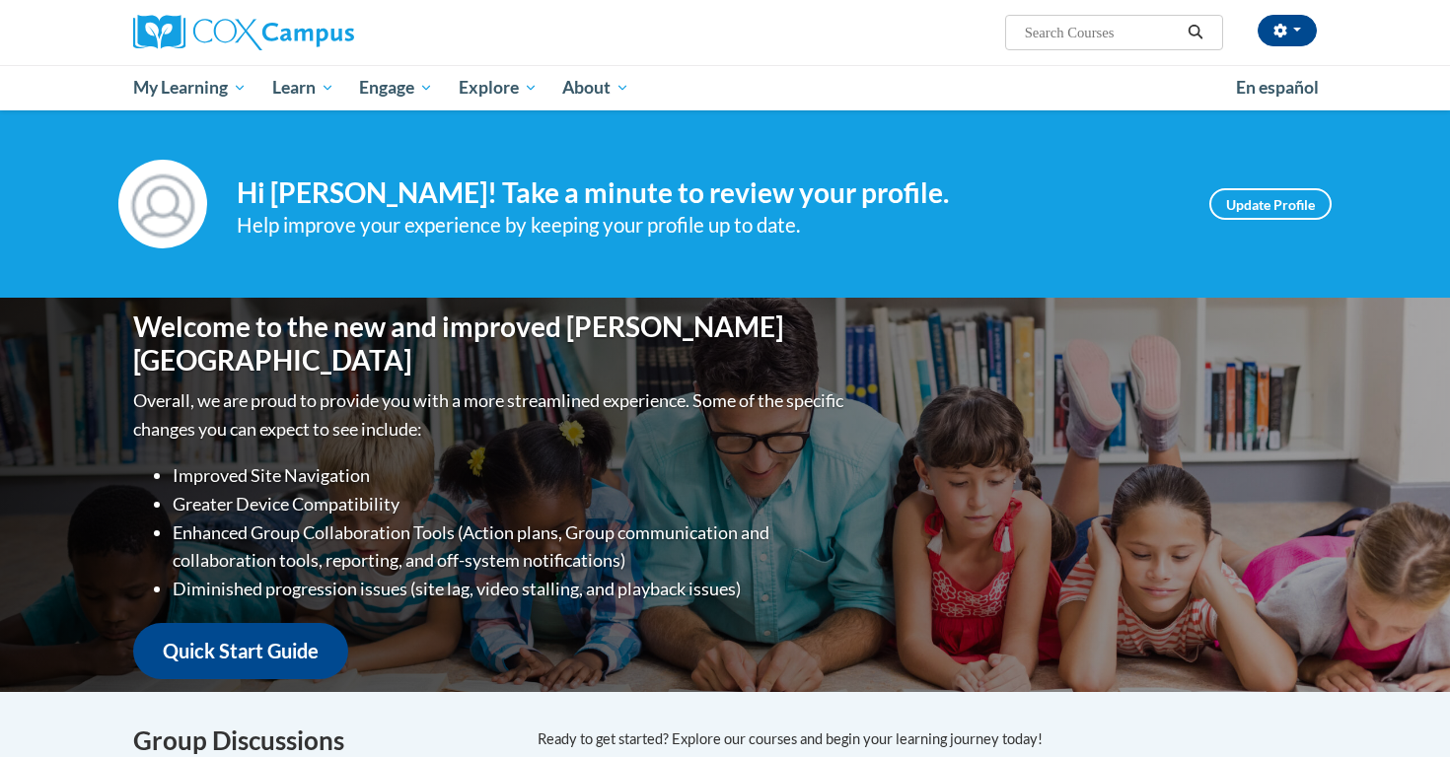  Describe the element at coordinates (395, 88) in the screenshot. I see `a: Engage` at that location.